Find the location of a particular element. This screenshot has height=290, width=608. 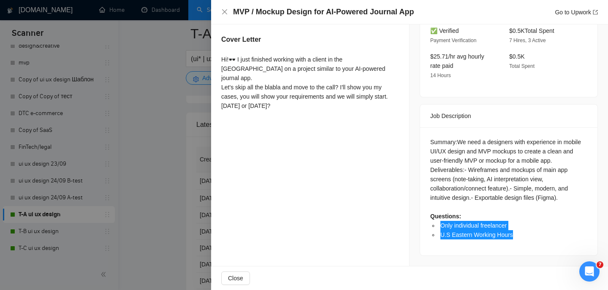

span: $0.5K is located at coordinates (517, 57).